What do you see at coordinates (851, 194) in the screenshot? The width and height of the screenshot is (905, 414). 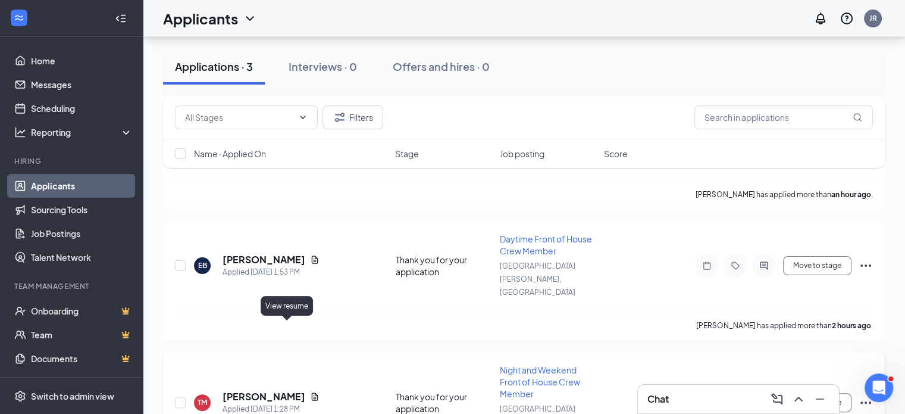 I see `b: an hour ago` at bounding box center [851, 194].